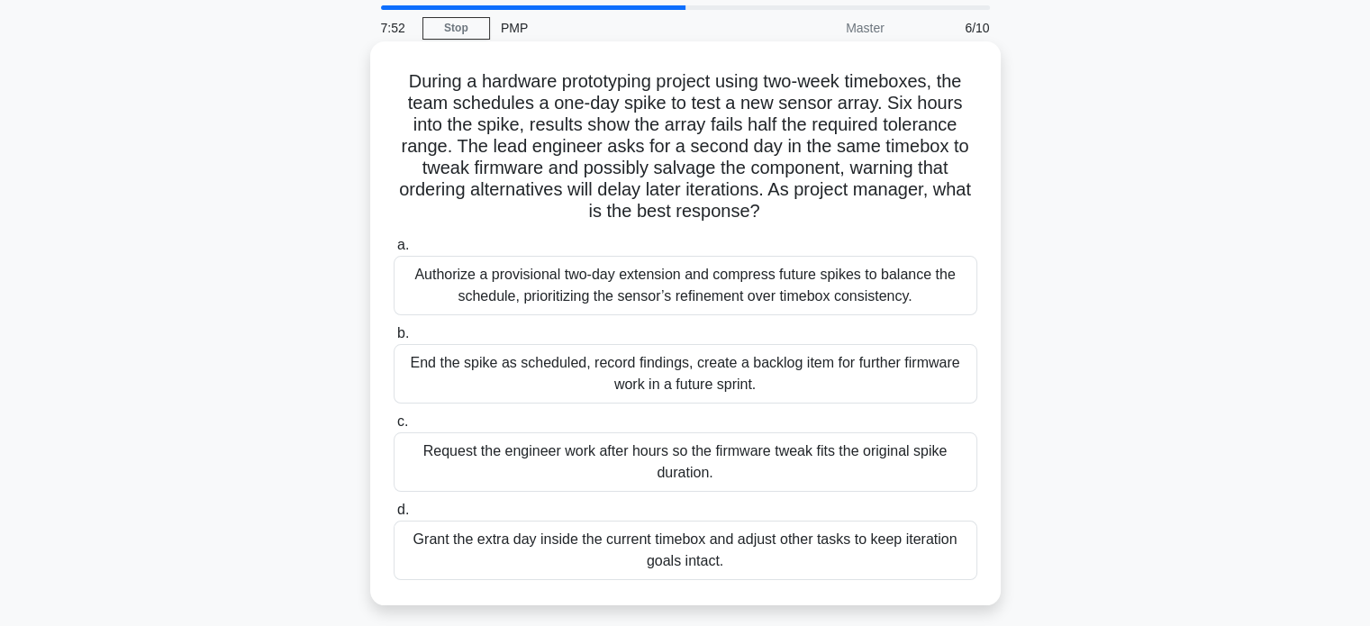 The image size is (1370, 626). Describe the element at coordinates (403, 244) in the screenshot. I see `span: a.` at that location.